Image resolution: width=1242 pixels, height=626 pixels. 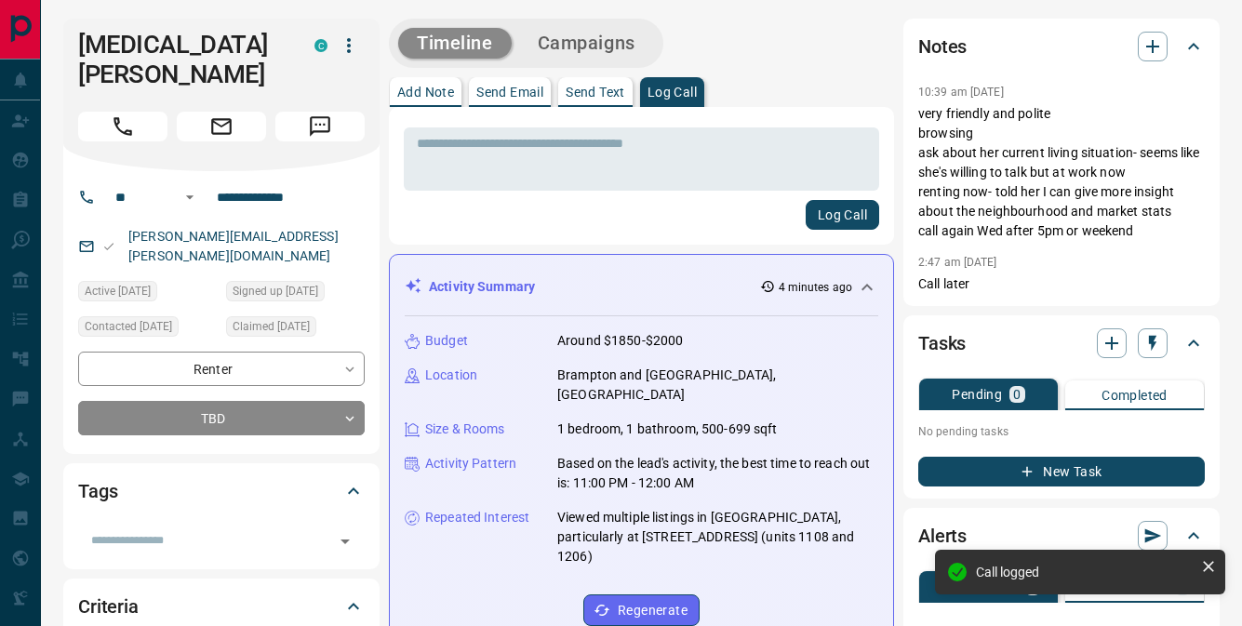 I want to click on h2: Tasks, so click(x=941, y=343).